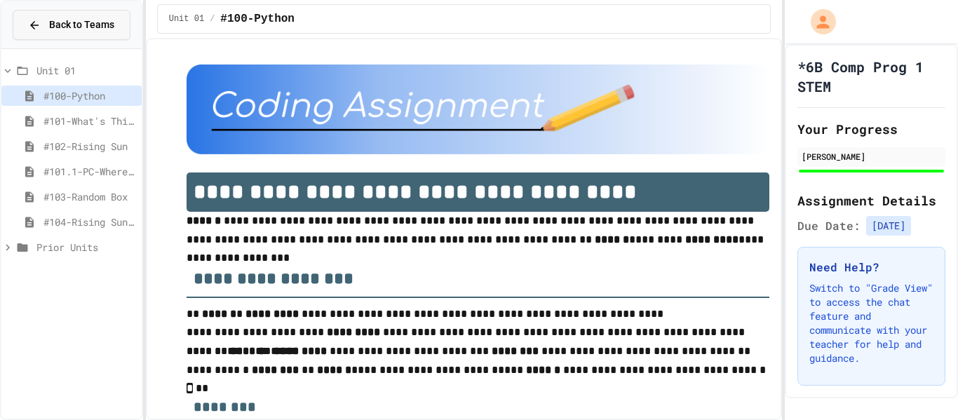  Describe the element at coordinates (90, 121) in the screenshot. I see `span: #101-What's This ??` at that location.